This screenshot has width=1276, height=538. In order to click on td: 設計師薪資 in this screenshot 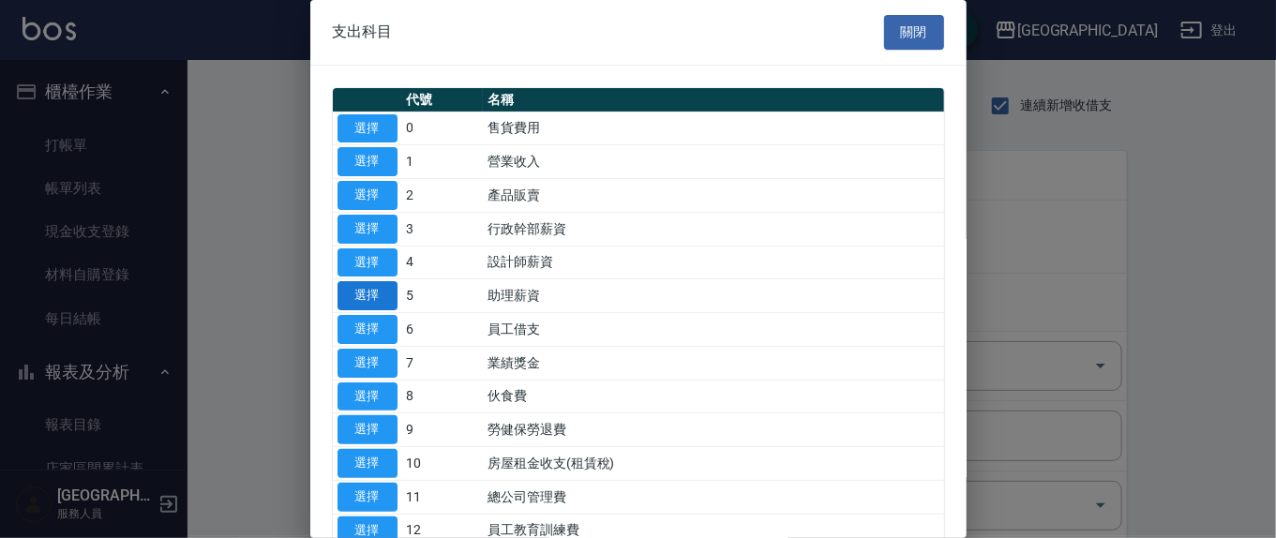, I will do `click(713, 263)`.